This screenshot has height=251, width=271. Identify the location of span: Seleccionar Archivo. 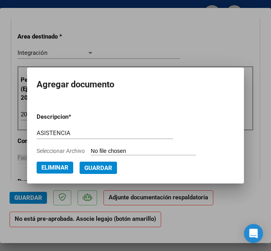
(60, 151).